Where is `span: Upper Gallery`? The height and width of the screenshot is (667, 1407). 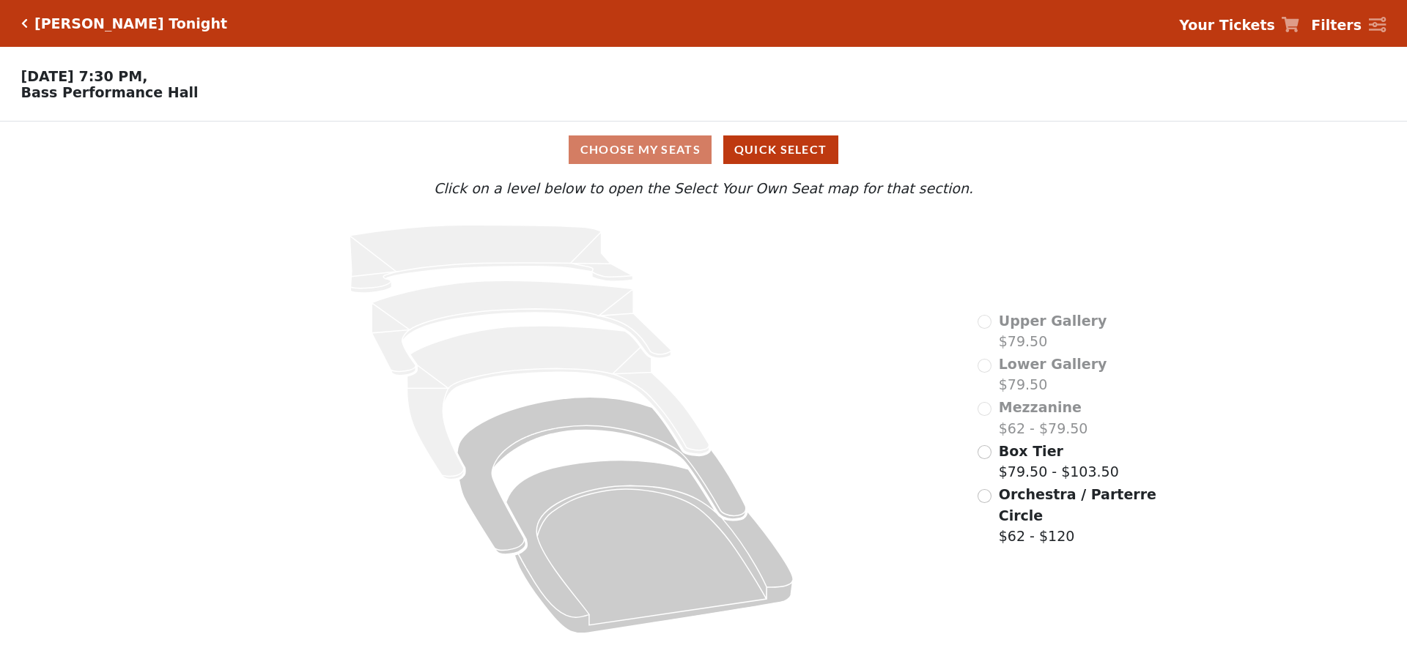
span: Upper Gallery is located at coordinates (1053, 321).